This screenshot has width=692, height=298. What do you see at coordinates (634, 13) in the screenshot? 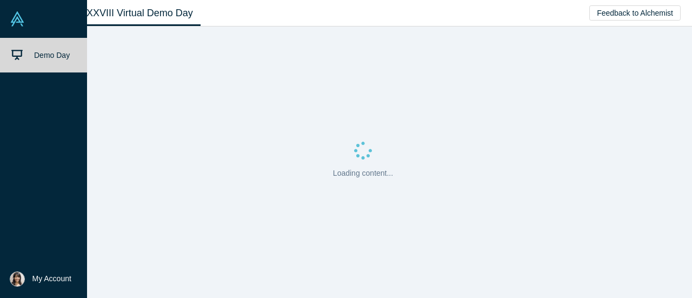
I see `button: Feedback to Alchemist` at bounding box center [634, 13].